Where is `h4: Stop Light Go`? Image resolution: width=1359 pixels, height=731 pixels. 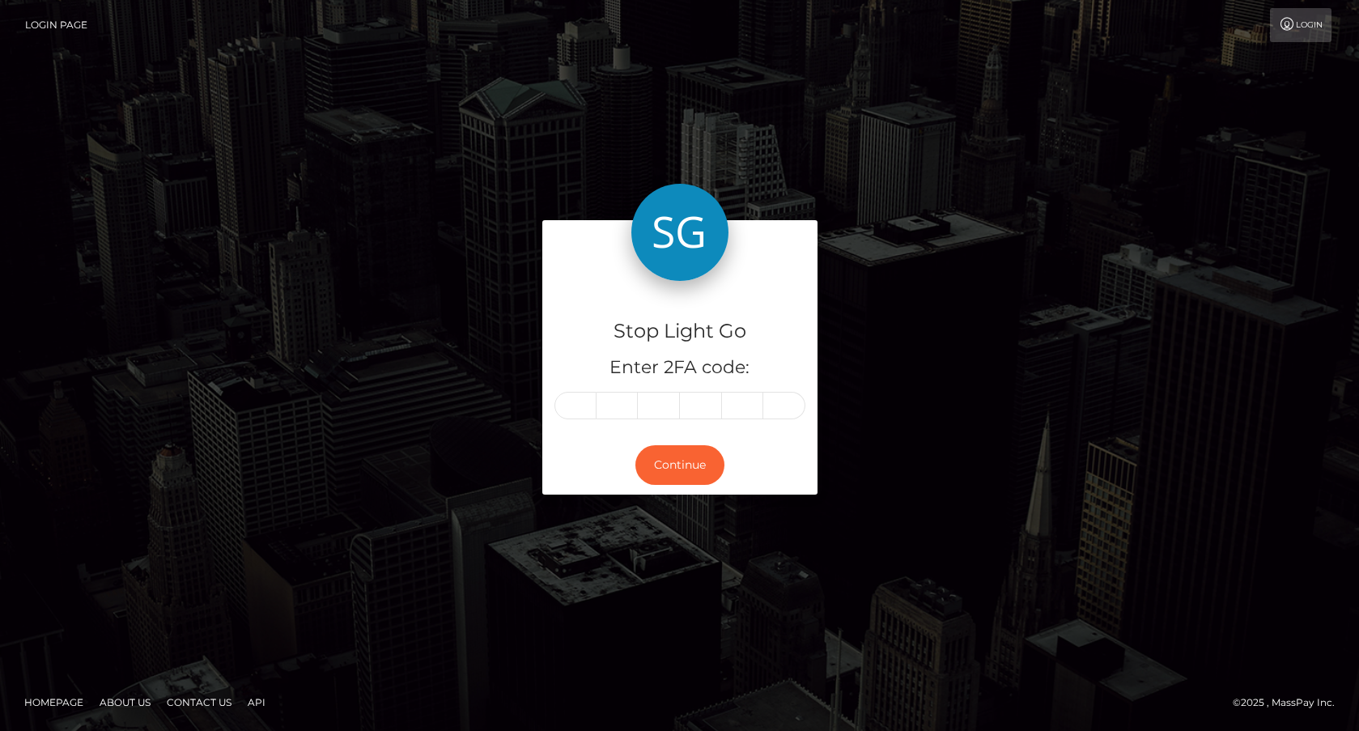 h4: Stop Light Go is located at coordinates (680, 331).